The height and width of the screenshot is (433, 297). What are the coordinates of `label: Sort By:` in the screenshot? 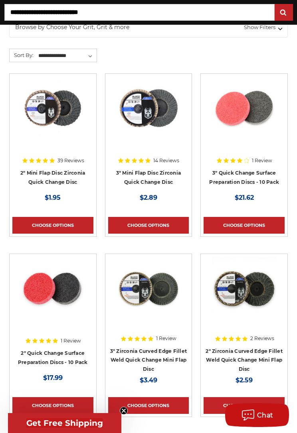 It's located at (22, 55).